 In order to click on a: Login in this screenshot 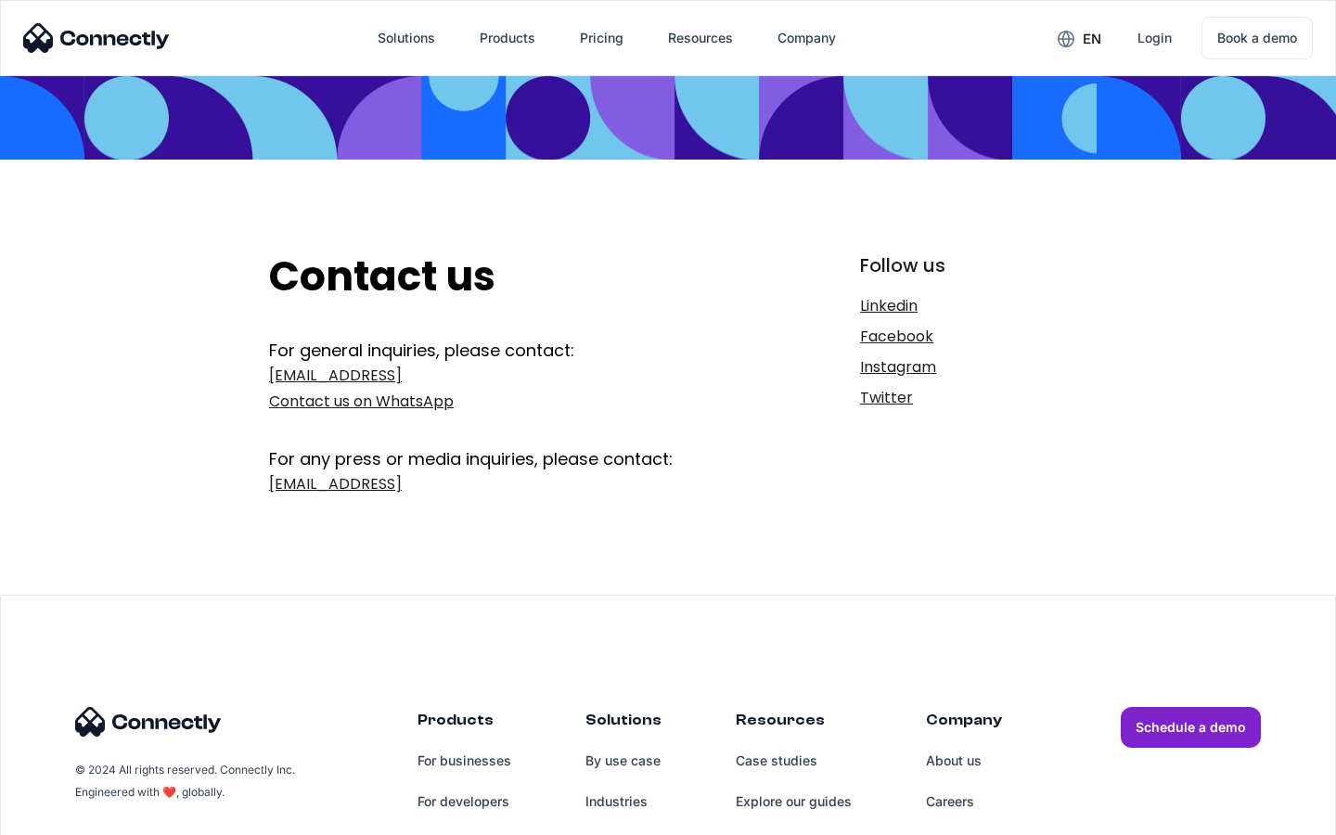, I will do `click(1154, 38)`.